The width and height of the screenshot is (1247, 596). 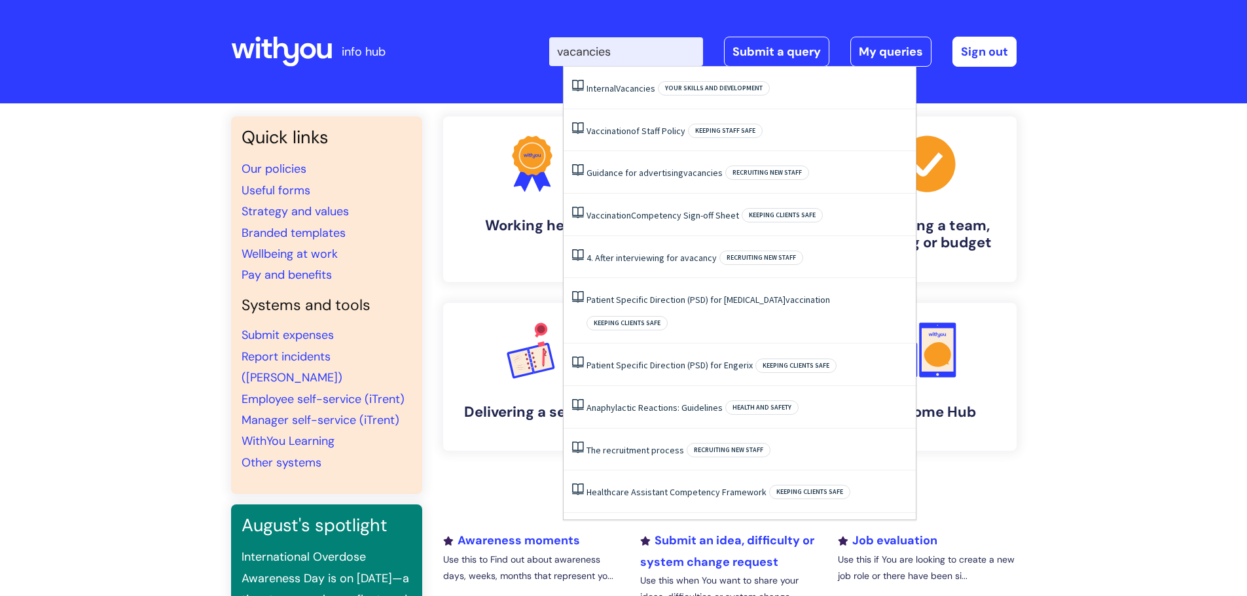 I want to click on a: Job evaluation, so click(x=887, y=541).